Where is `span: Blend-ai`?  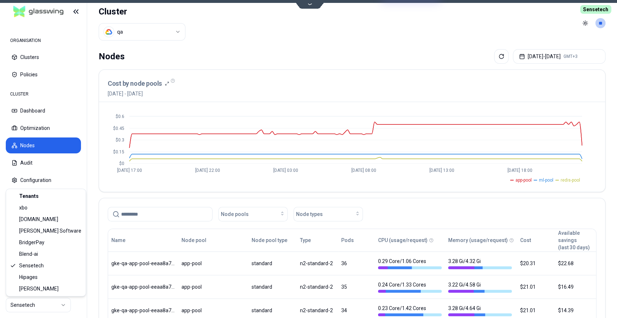 span: Blend-ai is located at coordinates (29, 254).